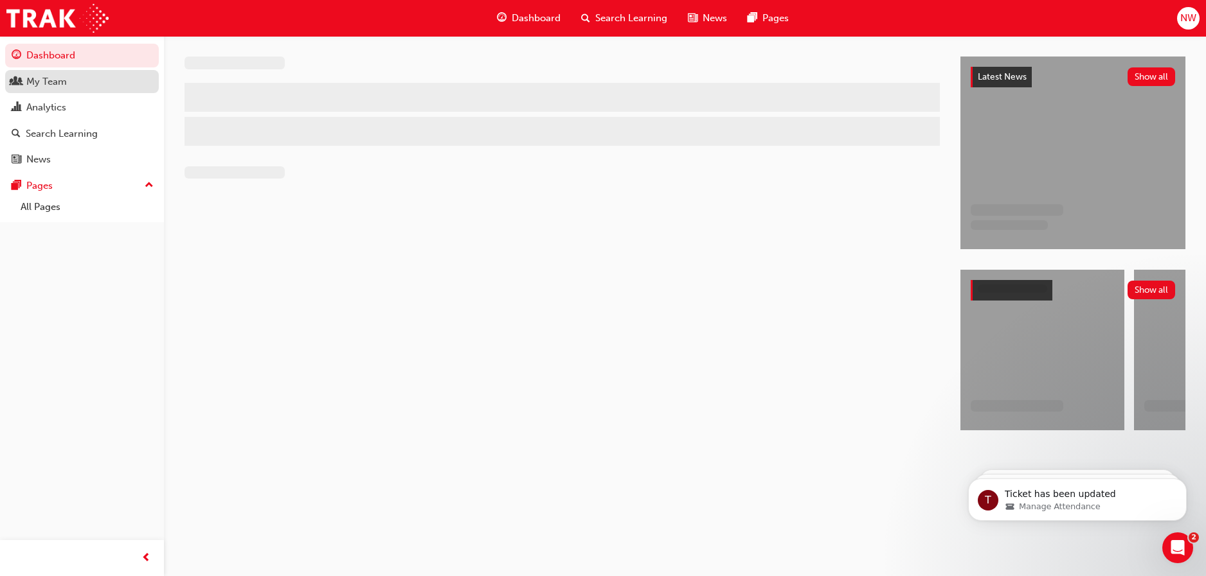  I want to click on p: Ticket has been updated, so click(139, 43).